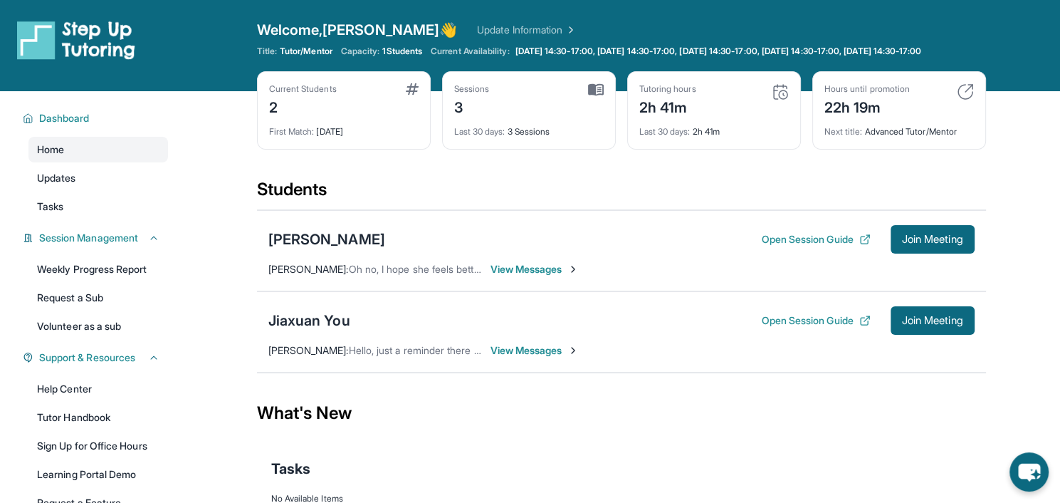  Describe the element at coordinates (51, 150) in the screenshot. I see `span: Home` at that location.